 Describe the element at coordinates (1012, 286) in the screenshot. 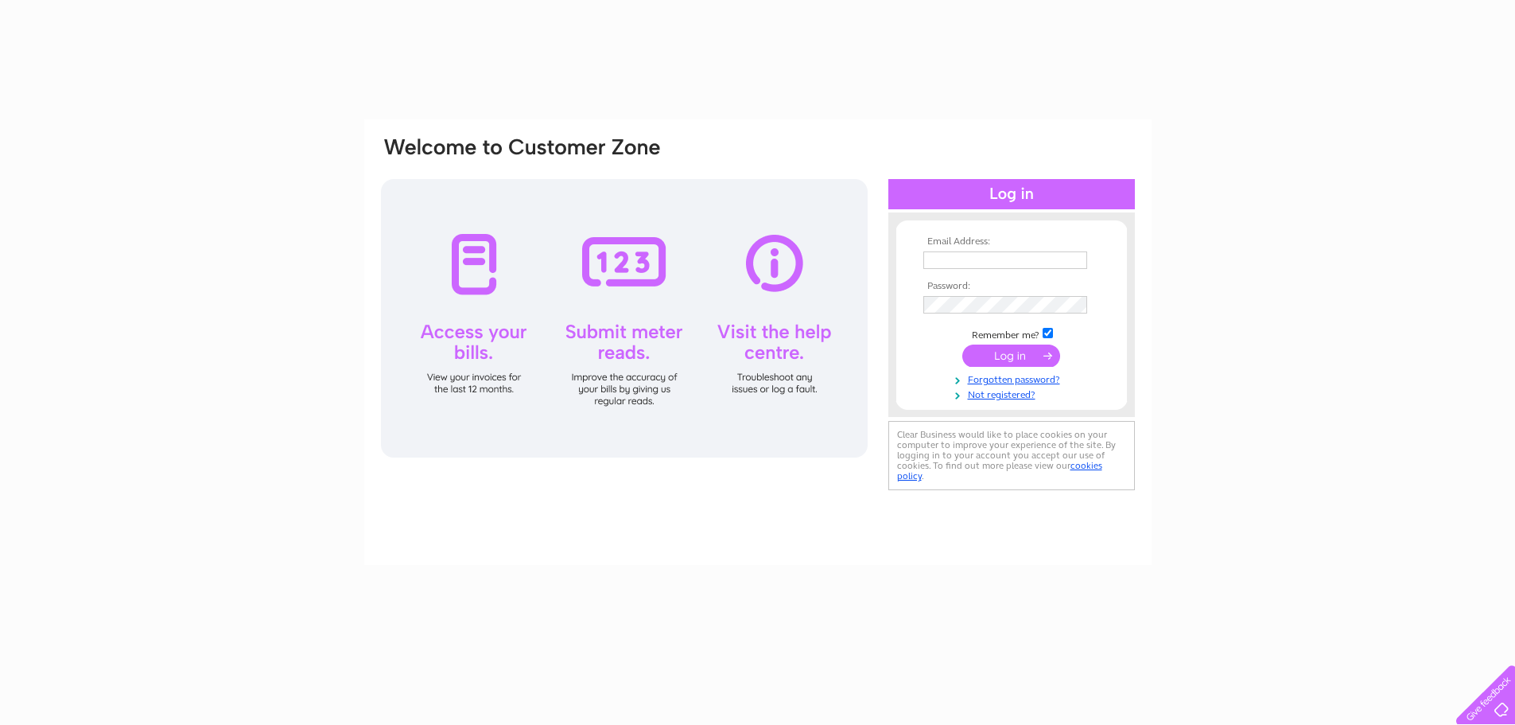

I see `th: Password:` at that location.